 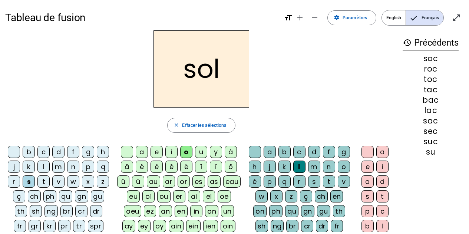 I want to click on div: sec, so click(x=431, y=131).